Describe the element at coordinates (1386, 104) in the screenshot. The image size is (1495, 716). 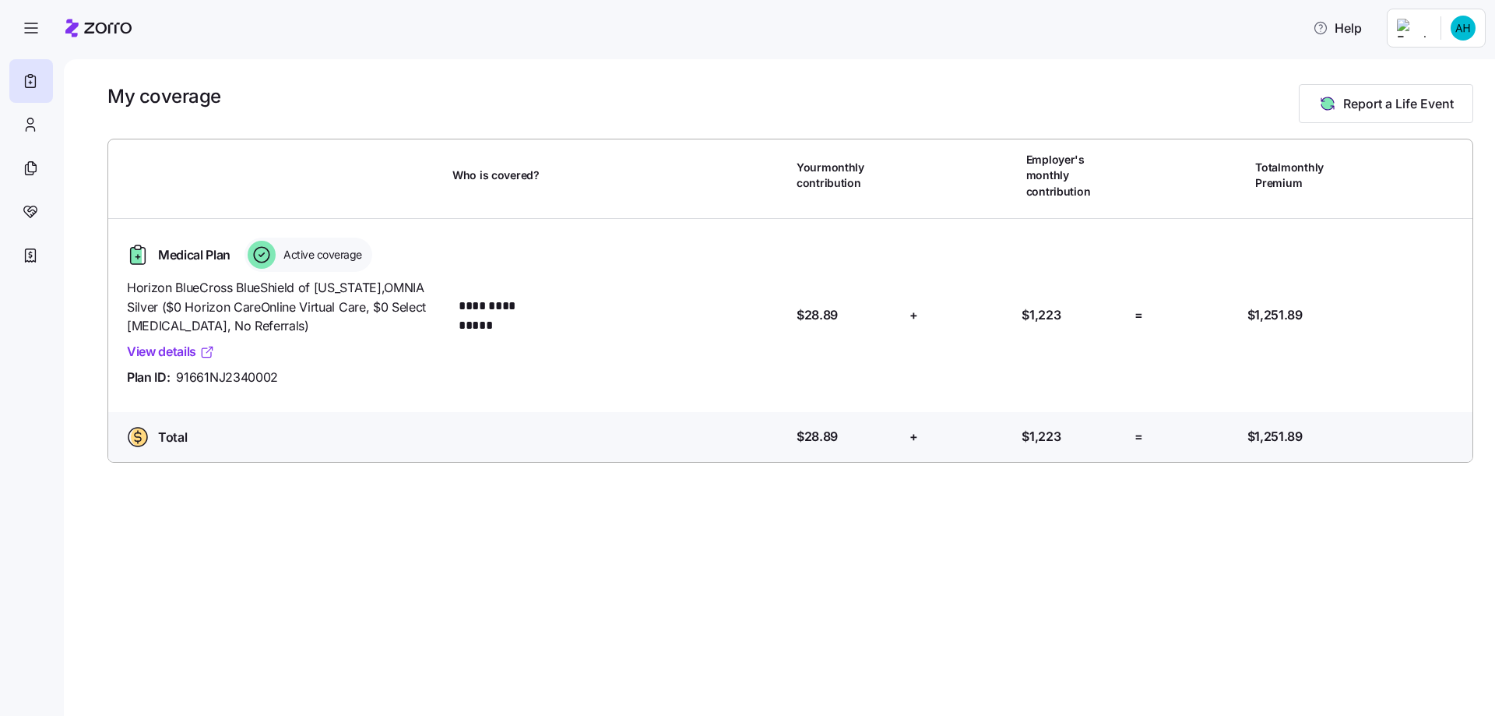
I see `button: Report a Life Event` at that location.